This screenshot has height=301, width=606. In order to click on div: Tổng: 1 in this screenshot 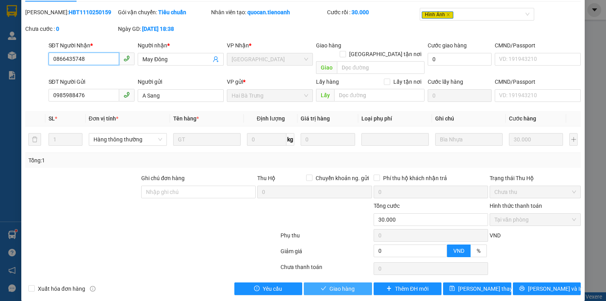, I will do `click(131, 160)`.